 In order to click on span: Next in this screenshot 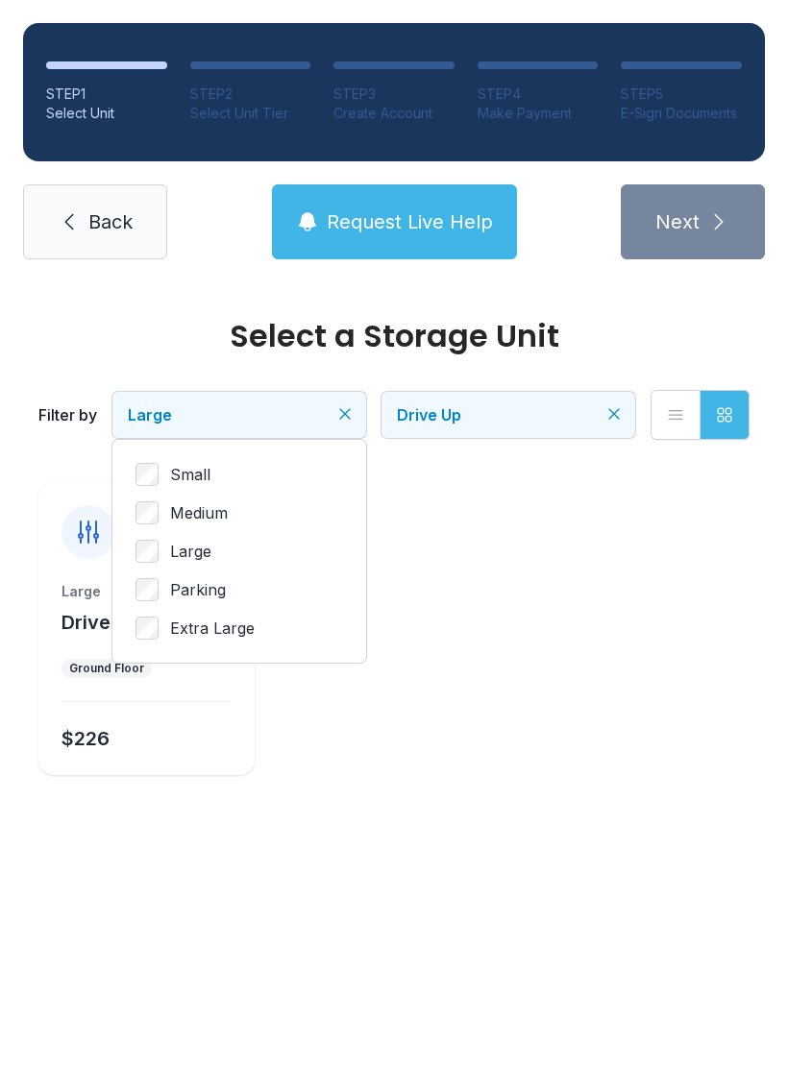, I will do `click(677, 222)`.